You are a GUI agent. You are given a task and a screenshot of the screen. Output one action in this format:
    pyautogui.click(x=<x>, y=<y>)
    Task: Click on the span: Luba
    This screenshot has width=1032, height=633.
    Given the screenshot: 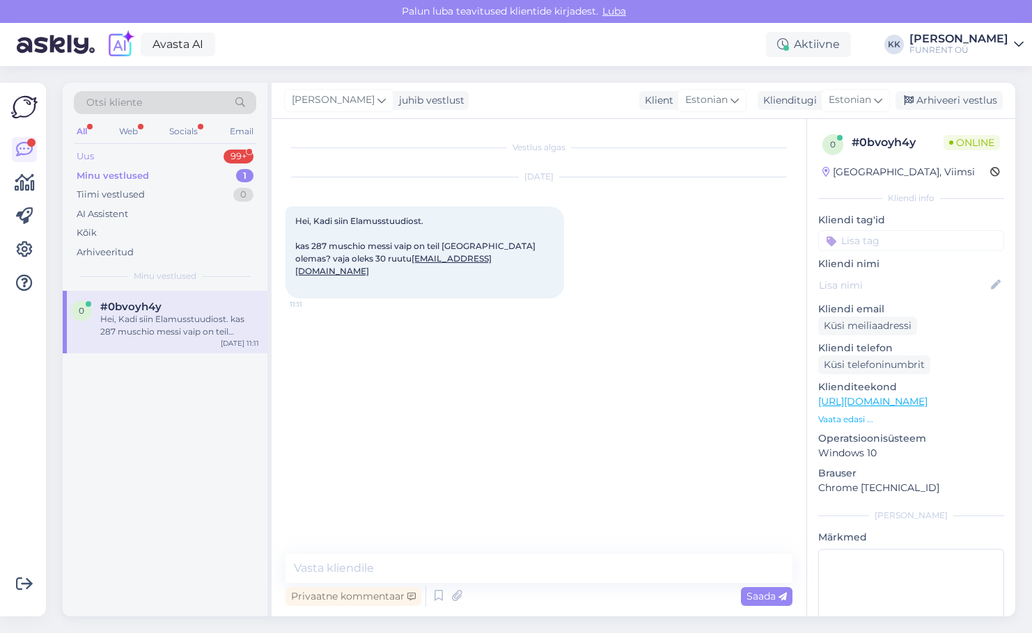 What is the action you would take?
    pyautogui.click(x=614, y=11)
    